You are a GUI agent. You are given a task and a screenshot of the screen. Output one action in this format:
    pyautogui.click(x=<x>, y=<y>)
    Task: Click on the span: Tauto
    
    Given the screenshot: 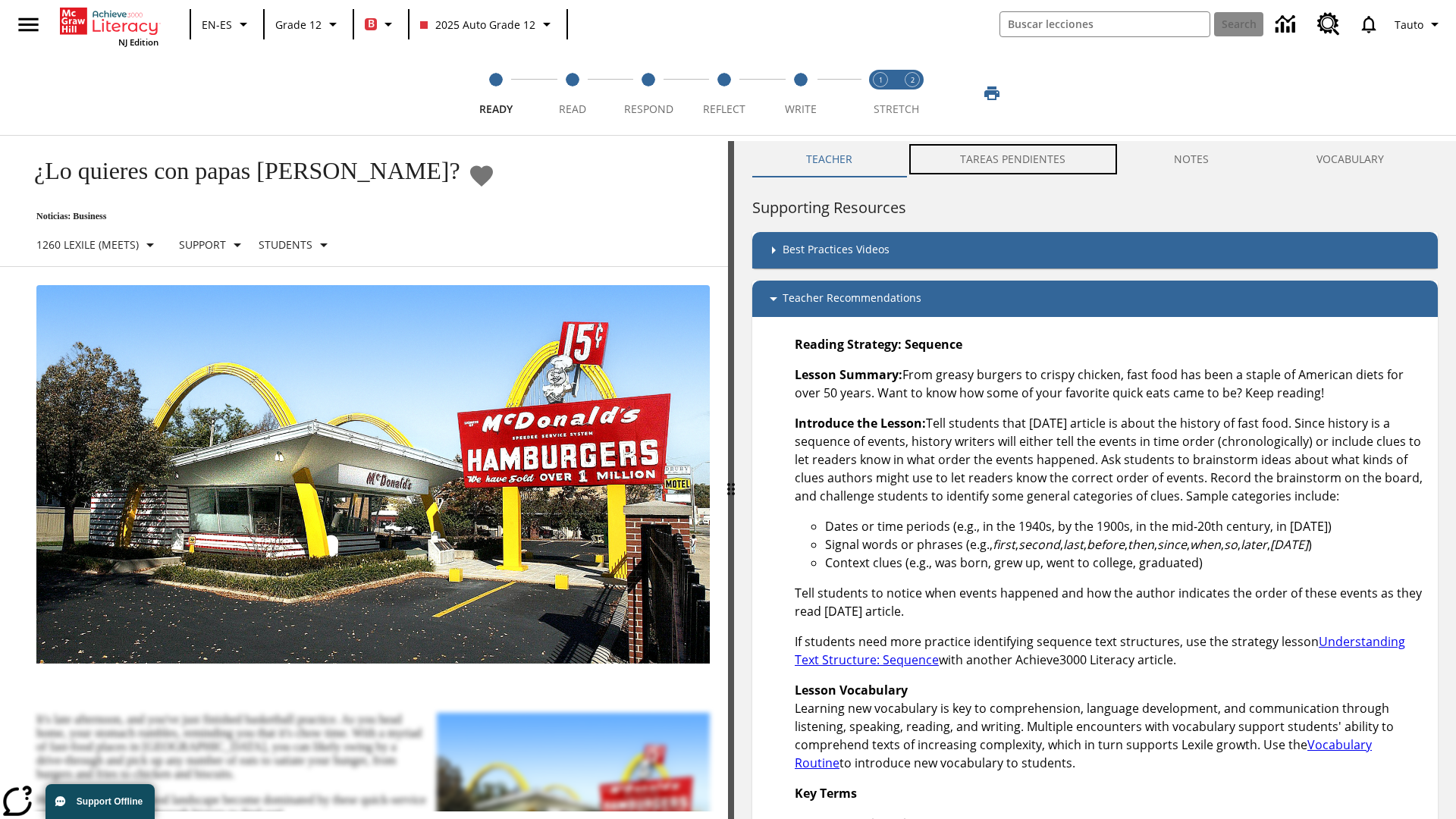 What is the action you would take?
    pyautogui.click(x=1409, y=25)
    